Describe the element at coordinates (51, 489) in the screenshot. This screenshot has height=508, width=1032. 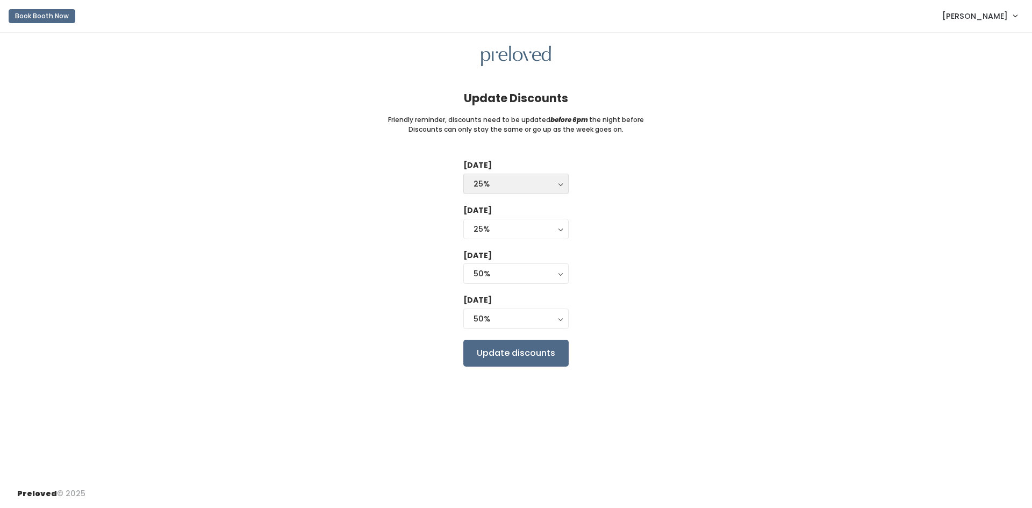
I see `div: © 2025` at that location.